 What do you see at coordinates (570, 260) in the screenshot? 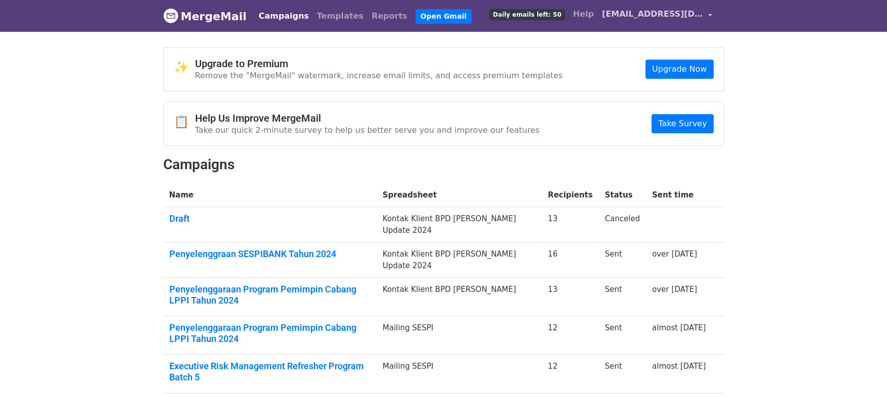
I see `td: 16` at bounding box center [570, 260].